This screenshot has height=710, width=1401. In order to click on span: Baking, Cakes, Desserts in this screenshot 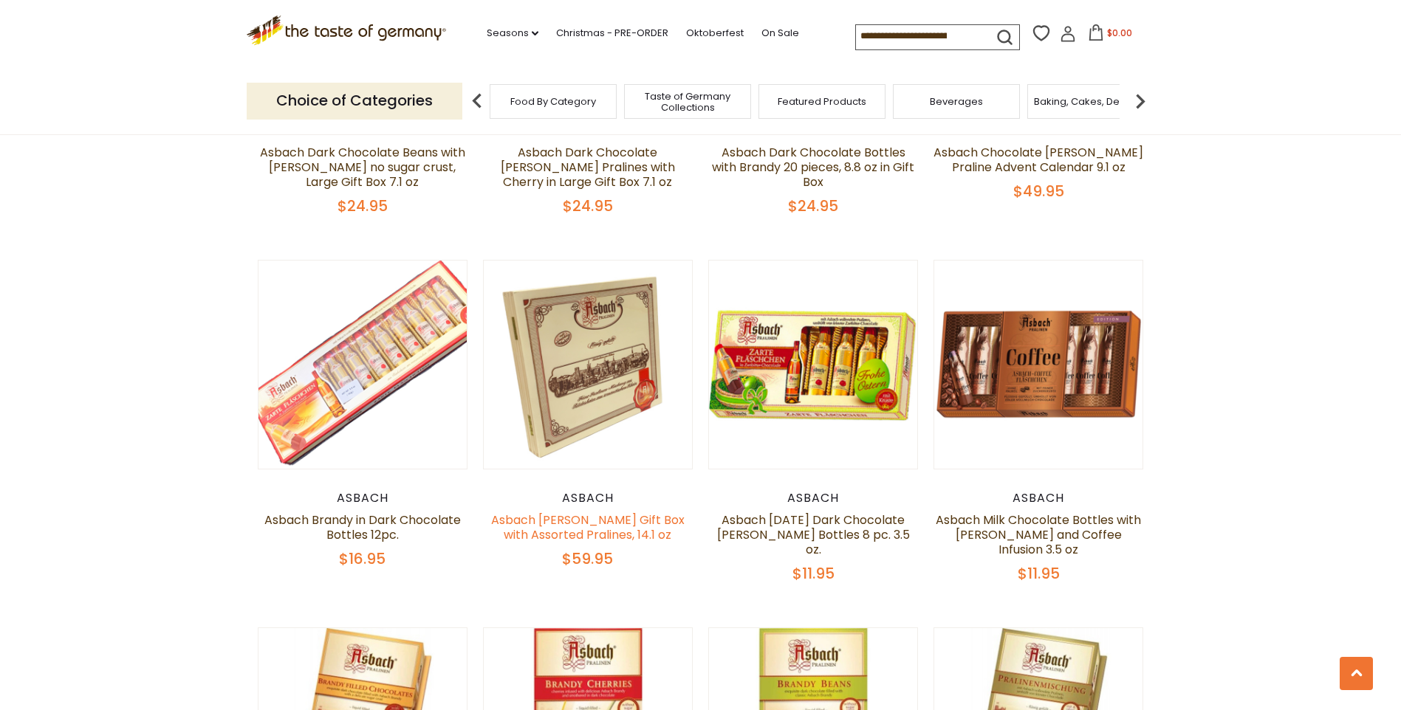, I will do `click(1091, 101)`.